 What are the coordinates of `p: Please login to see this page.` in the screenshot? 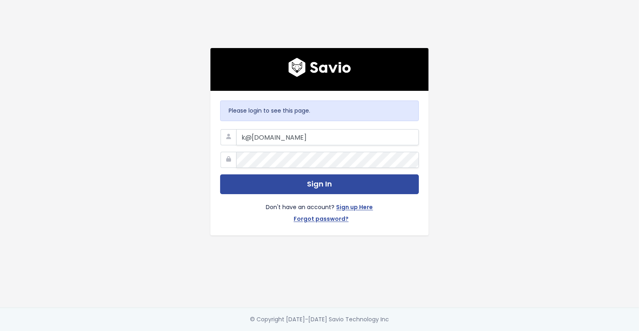 It's located at (320, 111).